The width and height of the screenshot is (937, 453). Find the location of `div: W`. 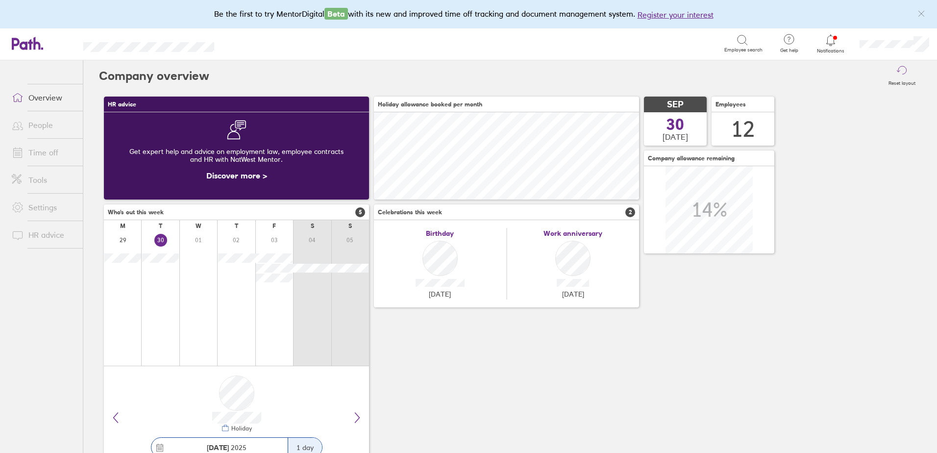

div: W is located at coordinates (199, 226).